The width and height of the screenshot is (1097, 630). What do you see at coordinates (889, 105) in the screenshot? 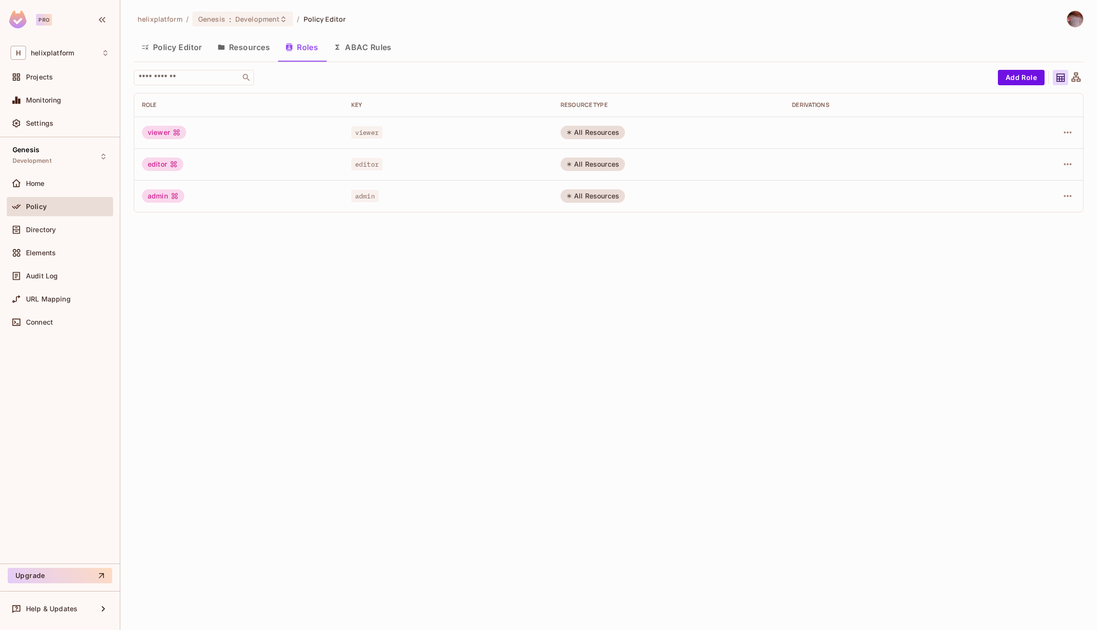
I see `div: Derivations` at bounding box center [889, 105].